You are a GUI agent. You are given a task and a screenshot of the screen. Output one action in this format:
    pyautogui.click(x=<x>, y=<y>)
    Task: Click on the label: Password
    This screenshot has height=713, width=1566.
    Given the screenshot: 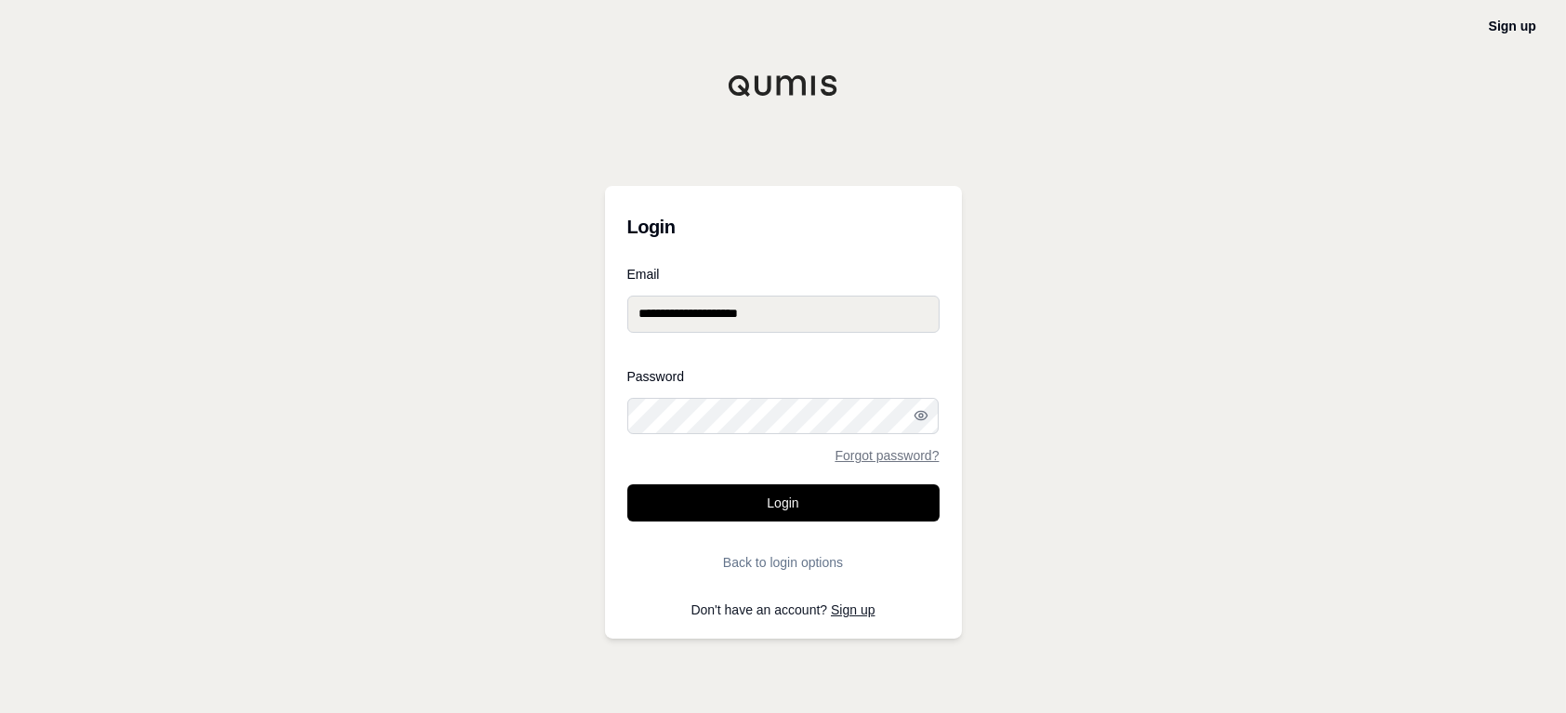 What is the action you would take?
    pyautogui.click(x=783, y=376)
    